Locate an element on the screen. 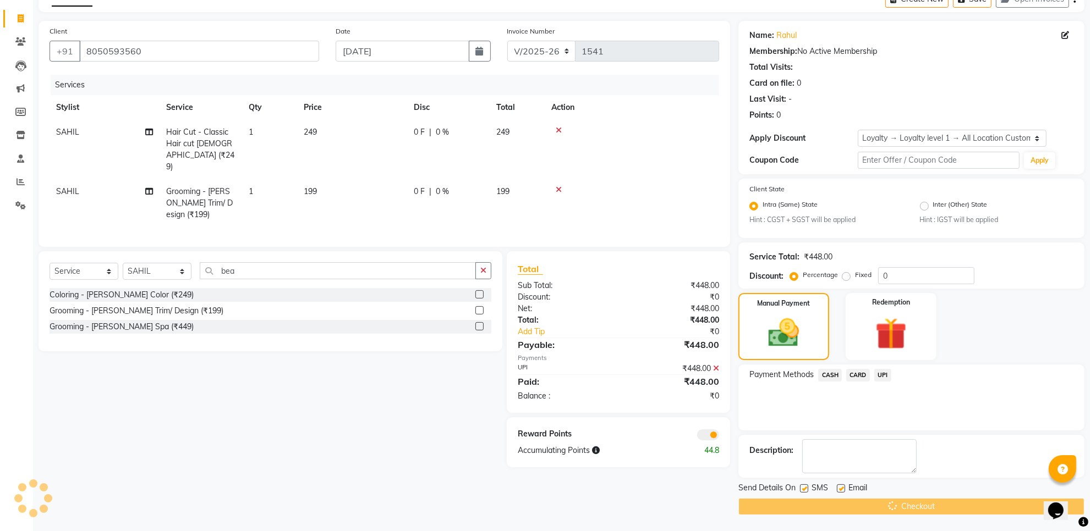  img: _cash.svg is located at coordinates (783, 333).